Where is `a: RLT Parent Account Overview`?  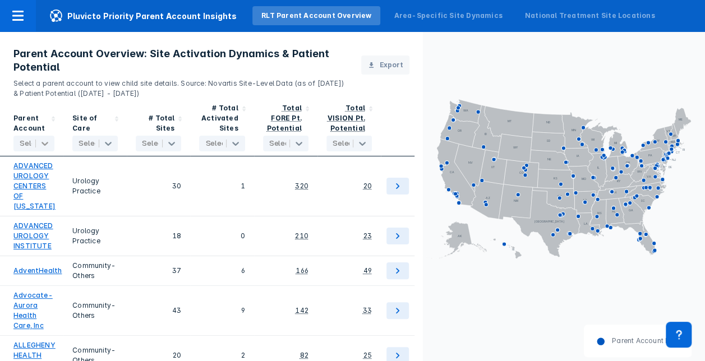
a: RLT Parent Account Overview is located at coordinates (316, 16).